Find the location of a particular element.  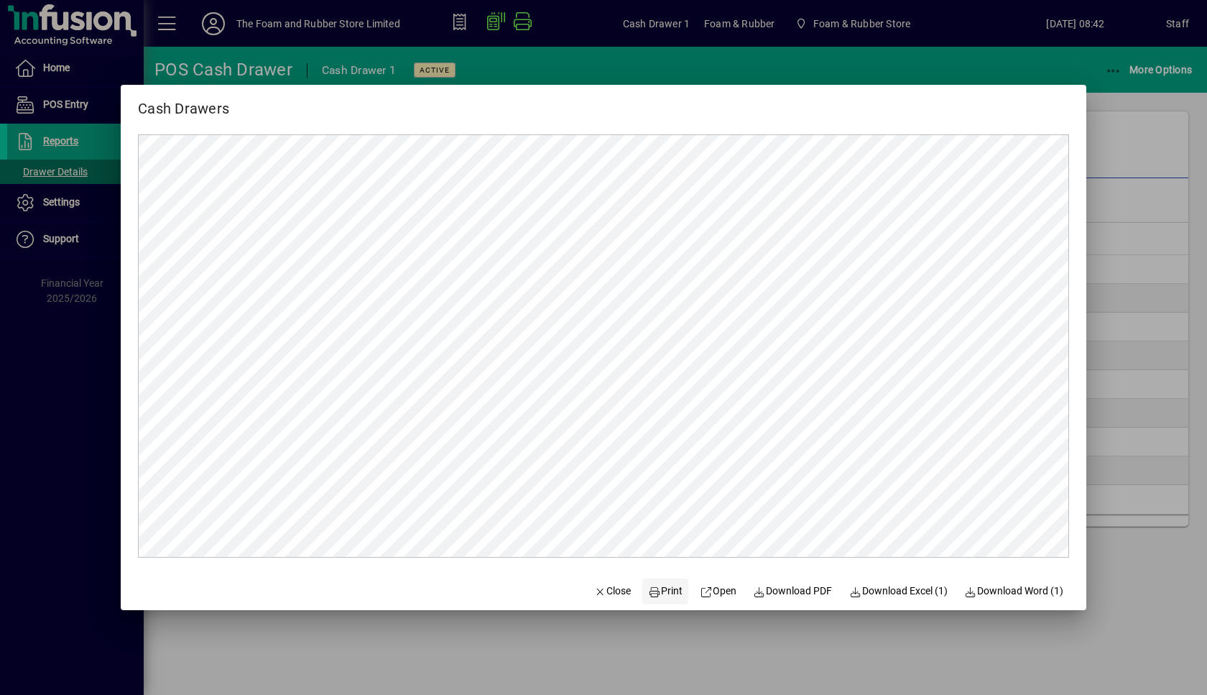

span: Open is located at coordinates (718, 591).